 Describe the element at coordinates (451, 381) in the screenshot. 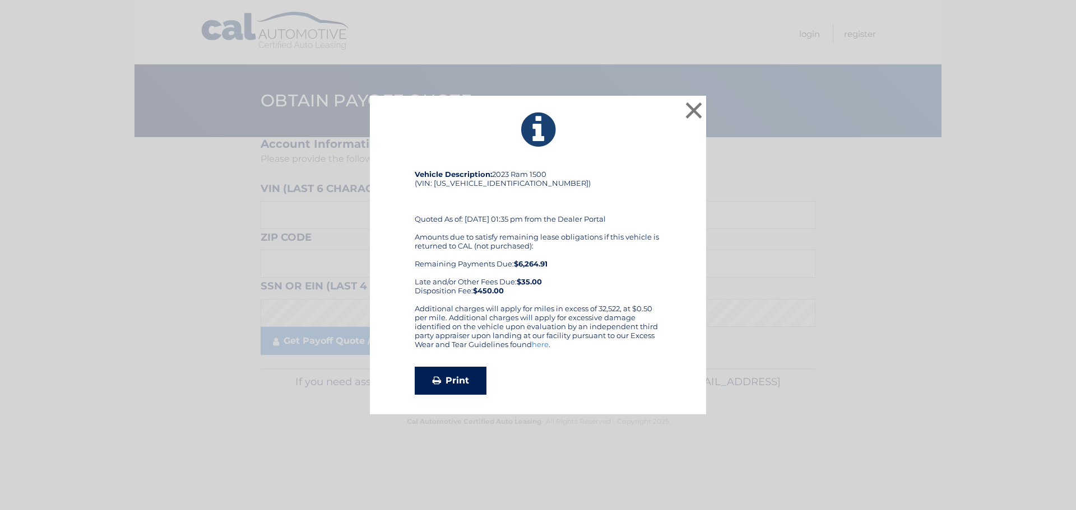

I see `a: Print` at that location.